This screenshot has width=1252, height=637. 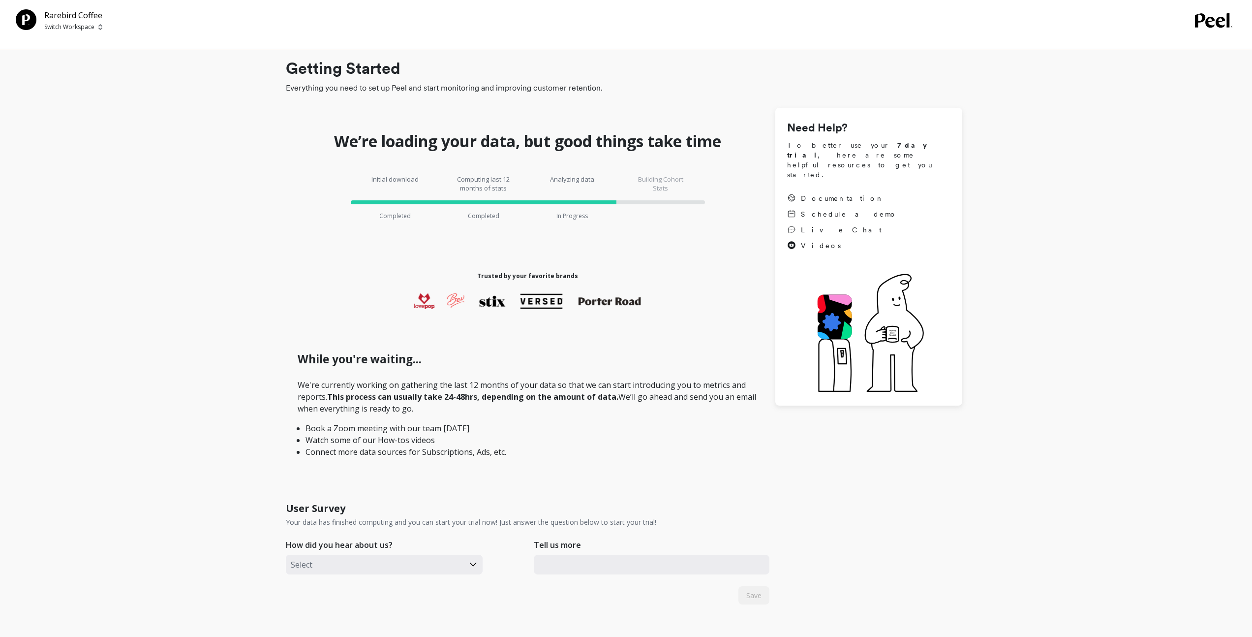 I want to click on p: Switch Workspace, so click(x=69, y=27).